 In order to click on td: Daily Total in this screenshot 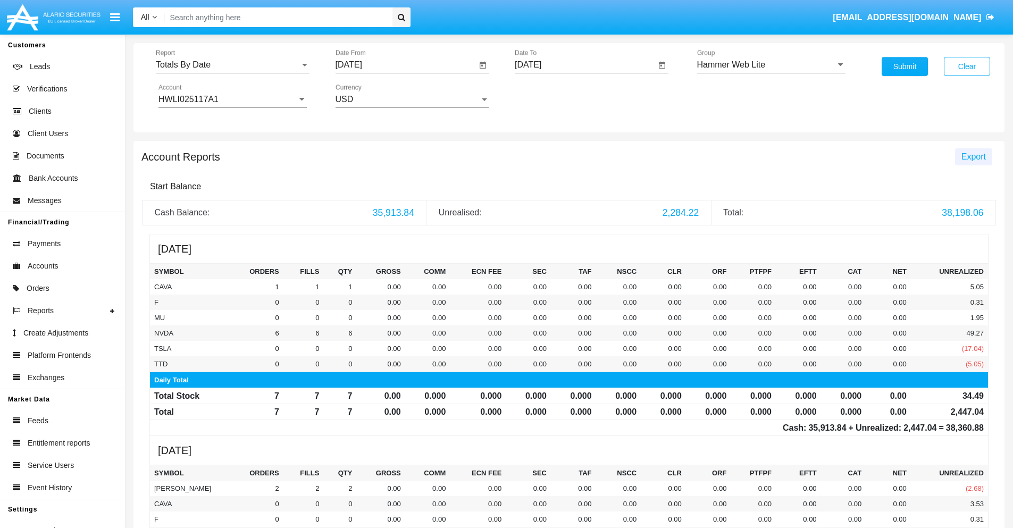, I will do `click(569, 380)`.